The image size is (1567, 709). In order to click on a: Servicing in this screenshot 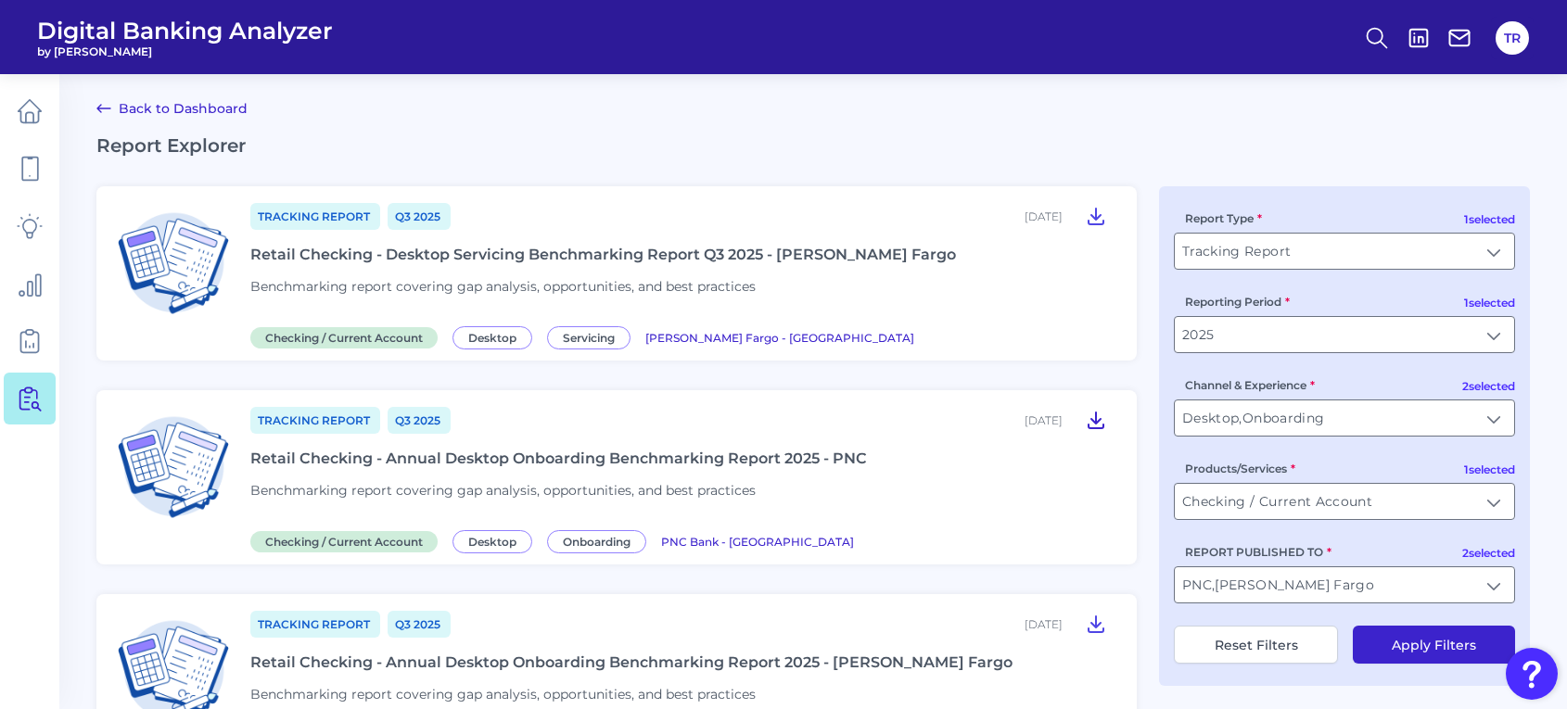, I will do `click(592, 337)`.